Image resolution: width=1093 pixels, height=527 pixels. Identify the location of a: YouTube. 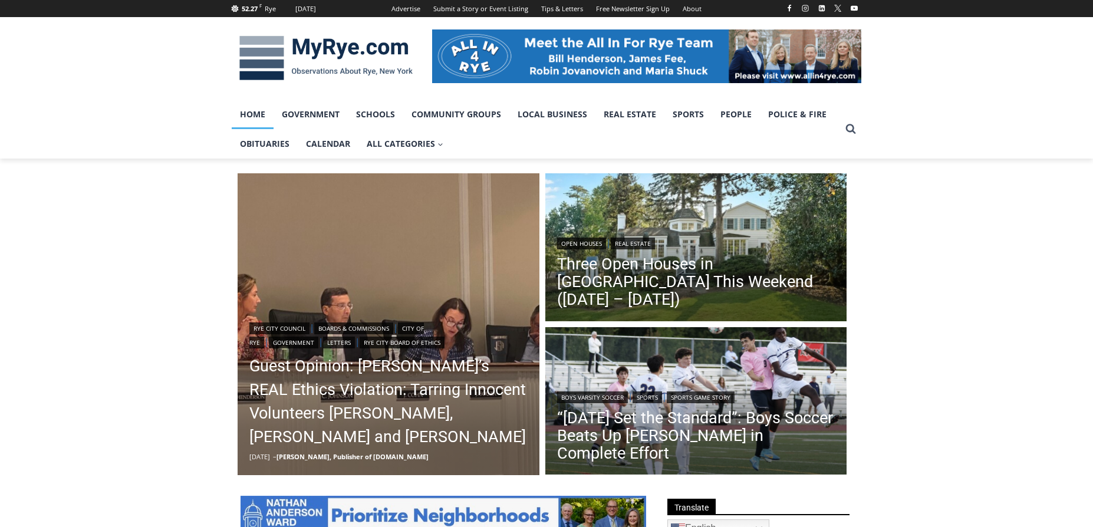
(854, 8).